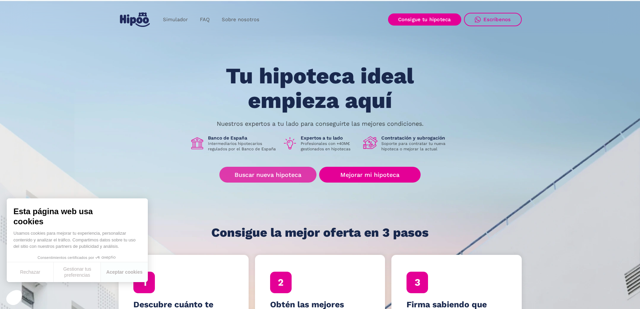 The width and height of the screenshot is (640, 309). What do you see at coordinates (320, 124) in the screenshot?
I see `p: Nuestros expertos a tu lado para conseguirte las mejores condiciones.` at bounding box center [320, 124].